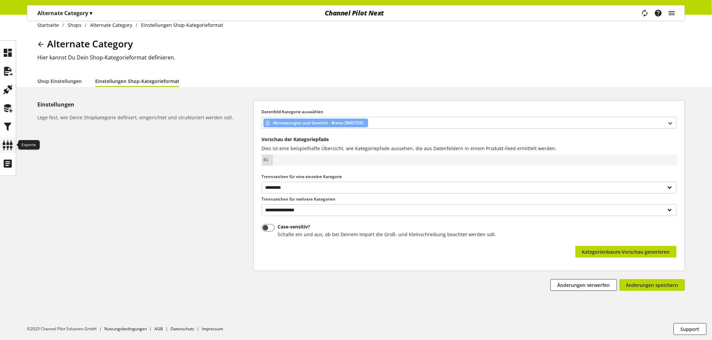 The image size is (712, 340). What do you see at coordinates (361, 58) in the screenshot?
I see `h2: Hier kannst Du Dein Shop-Kategorieformat definieren.` at bounding box center [361, 58].